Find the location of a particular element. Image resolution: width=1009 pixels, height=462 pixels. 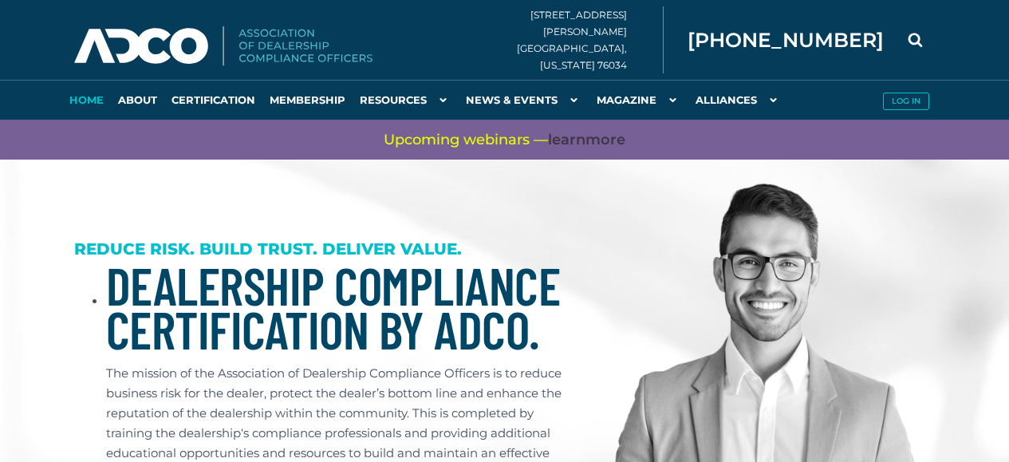

span: Upcoming webinars — is located at coordinates (504, 140).